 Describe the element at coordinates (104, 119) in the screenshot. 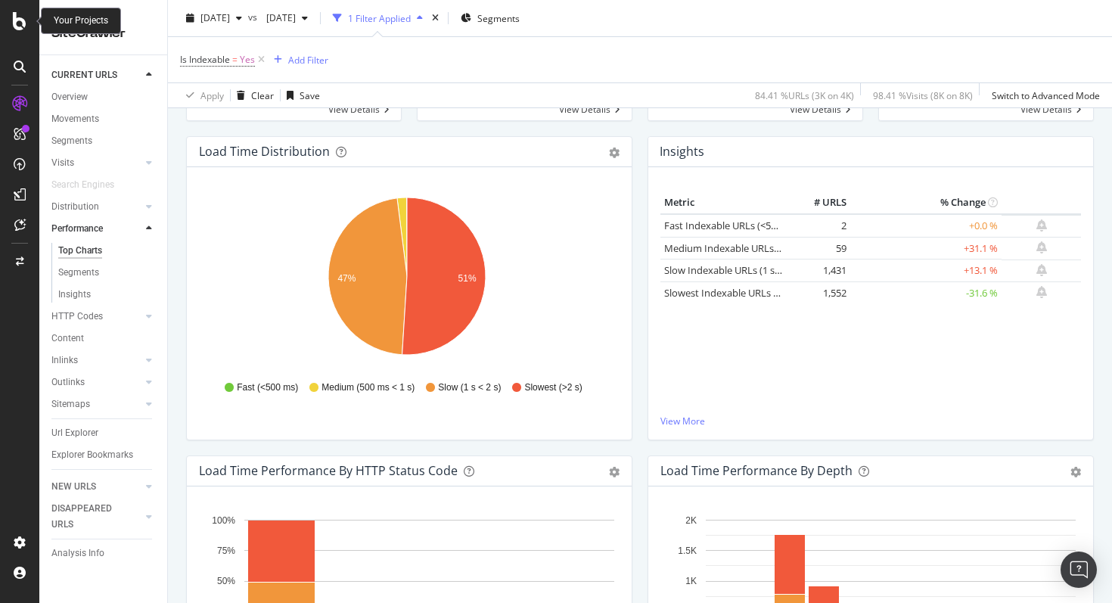

I see `a: Movements` at that location.